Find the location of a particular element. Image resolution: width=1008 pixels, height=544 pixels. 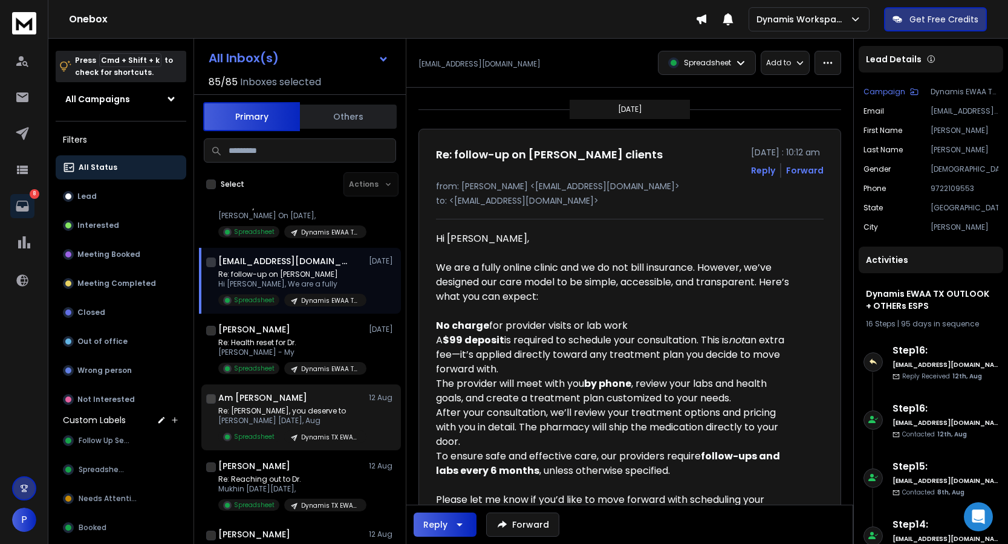

button: Campaign is located at coordinates (891, 92).